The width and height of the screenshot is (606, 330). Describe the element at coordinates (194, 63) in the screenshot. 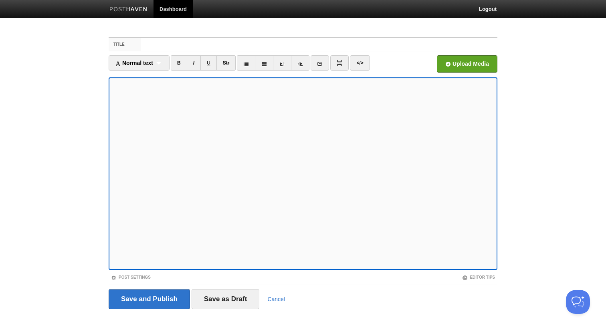

I see `a: I` at that location.